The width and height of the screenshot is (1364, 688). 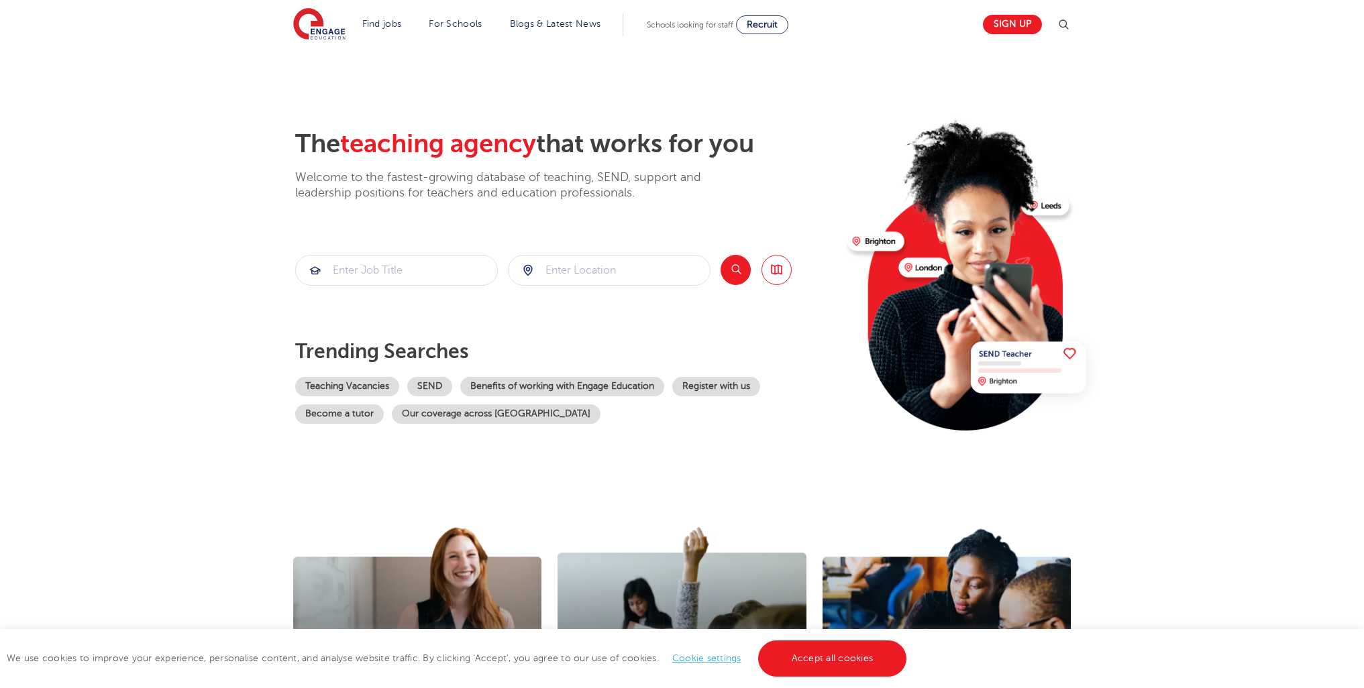 What do you see at coordinates (556, 23) in the screenshot?
I see `a: Blogs & Latest News` at bounding box center [556, 23].